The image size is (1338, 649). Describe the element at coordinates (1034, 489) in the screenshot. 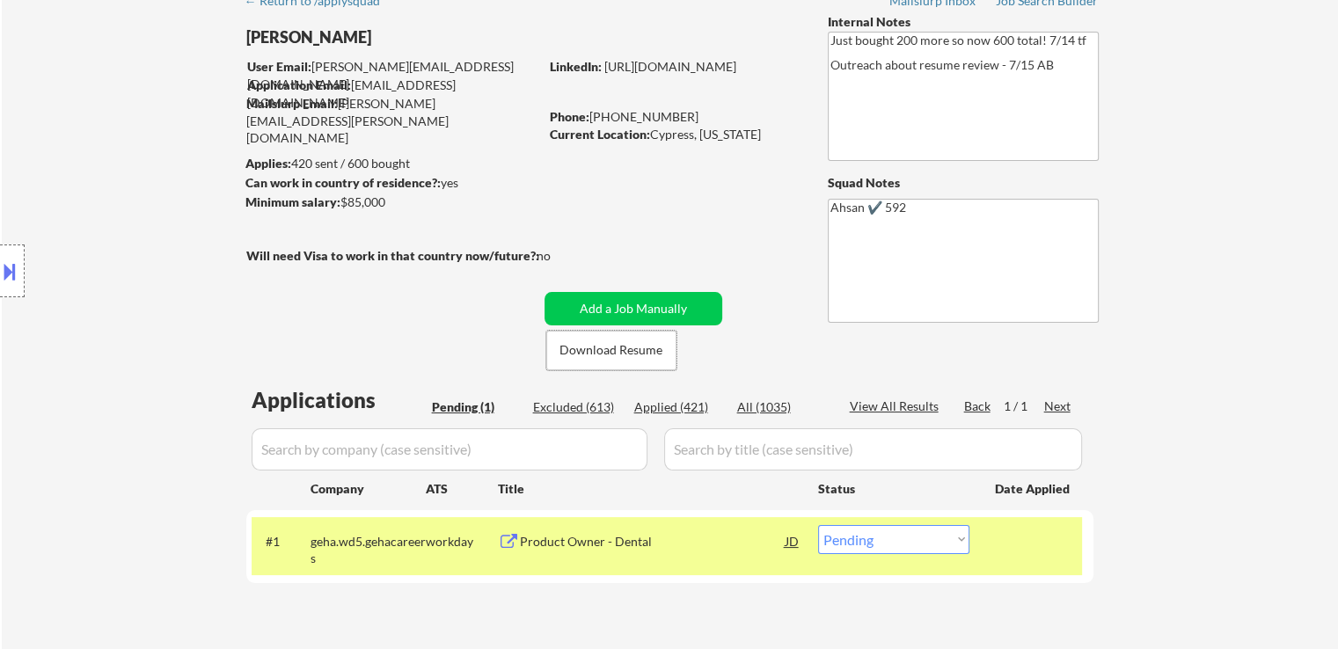

I see `div: Date Applied` at that location.